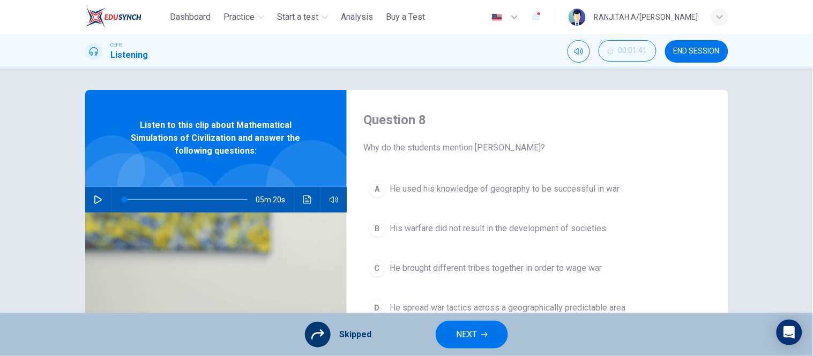  I want to click on span: CEFR, so click(116, 45).